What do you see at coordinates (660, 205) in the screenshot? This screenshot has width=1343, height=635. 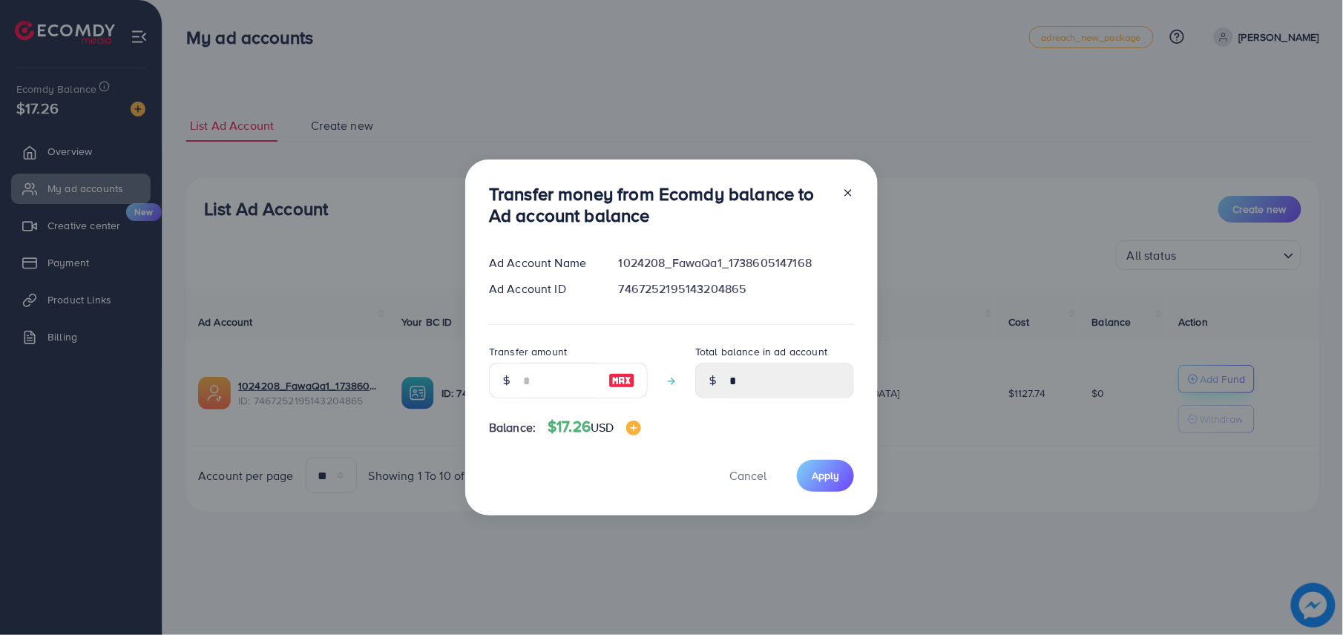 I see `h3: Transfer money from Ecomdy balance to Ad account balance` at bounding box center [660, 205].